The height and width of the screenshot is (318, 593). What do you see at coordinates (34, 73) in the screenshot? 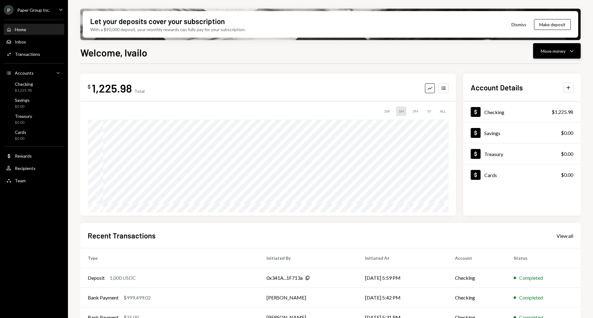
I see `a: Accounts` at bounding box center [34, 73].